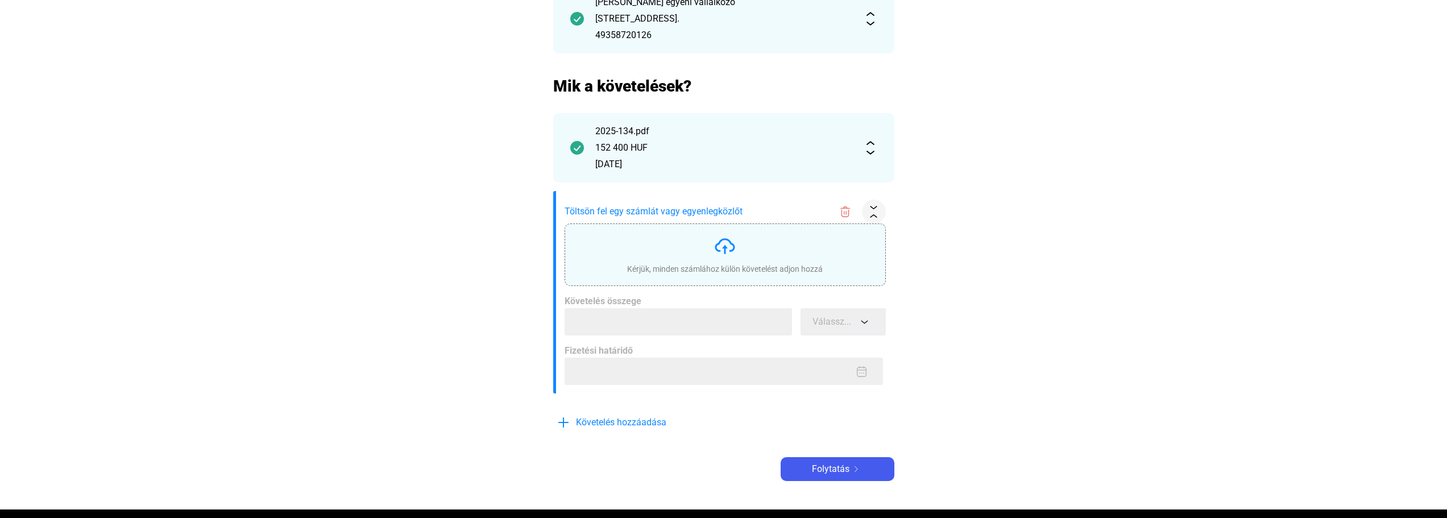 The width and height of the screenshot is (1447, 518). What do you see at coordinates (724, 148) in the screenshot?
I see `div: 152 400 HUF` at bounding box center [724, 148].